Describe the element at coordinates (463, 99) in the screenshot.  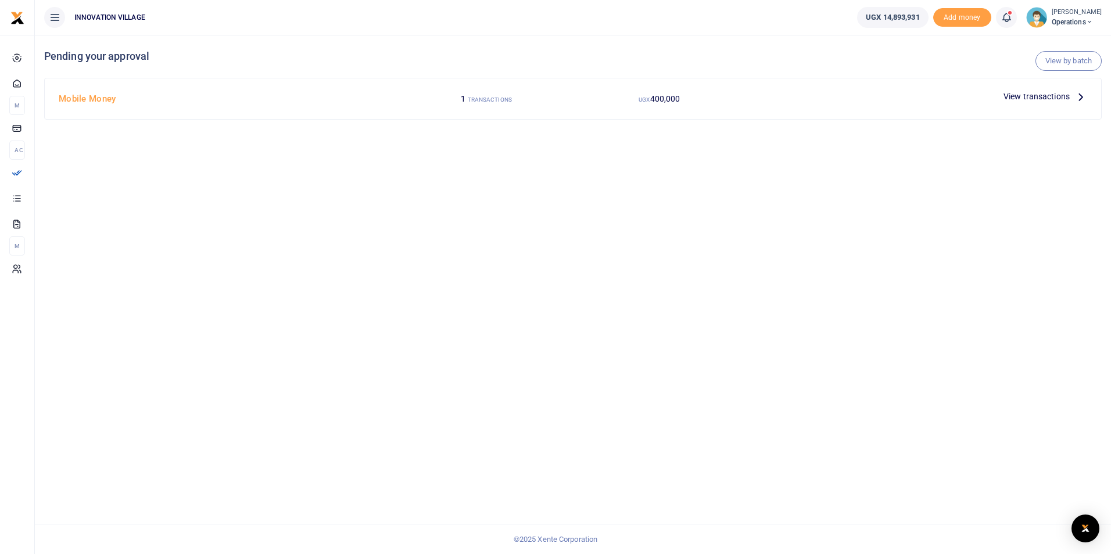
I see `span: 1` at that location.